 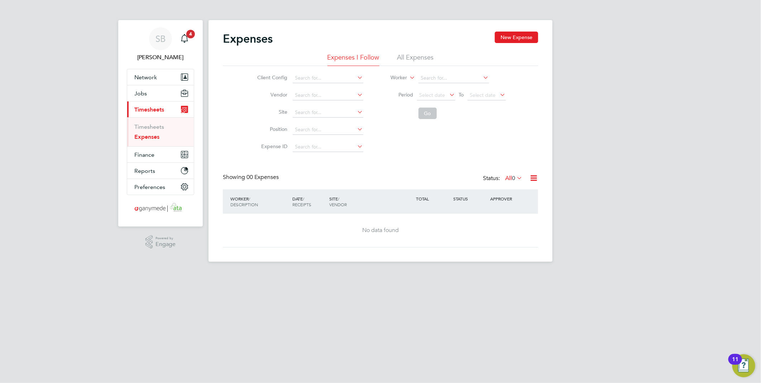 I want to click on li: Expenses I Follow, so click(x=353, y=59).